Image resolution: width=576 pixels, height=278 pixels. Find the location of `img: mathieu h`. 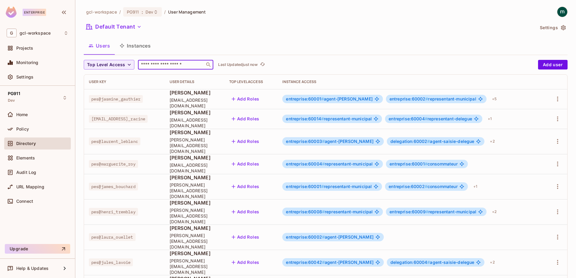

img: mathieu h is located at coordinates (562, 12).